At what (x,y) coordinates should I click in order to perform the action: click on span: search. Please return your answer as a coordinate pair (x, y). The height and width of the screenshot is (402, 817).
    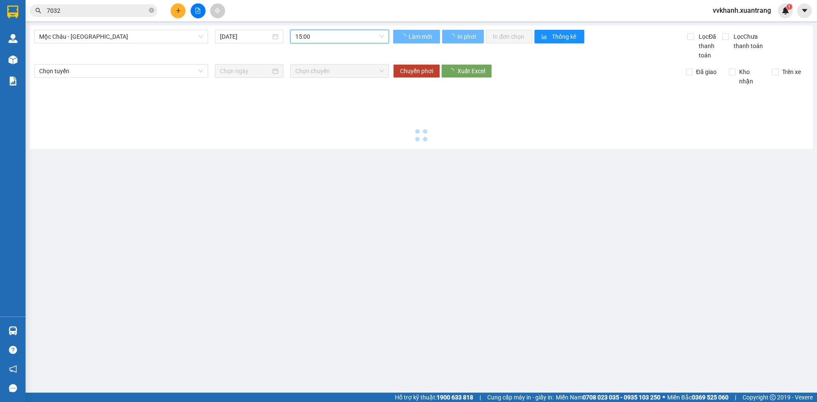
    Looking at the image, I should click on (38, 11).